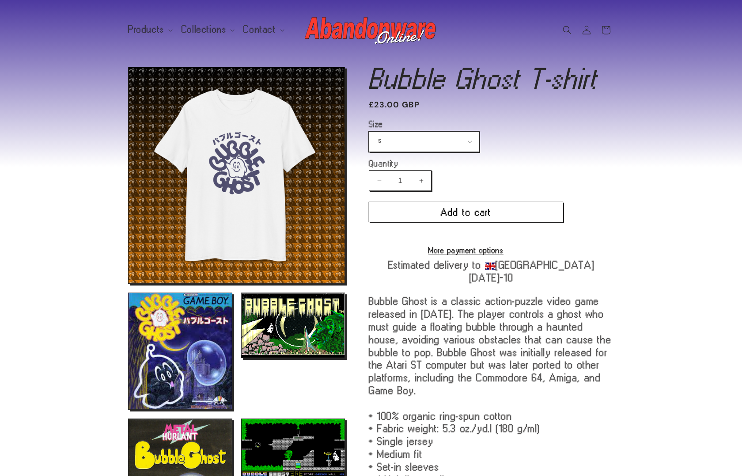 This screenshot has width=742, height=476. I want to click on span: £23.00 GBP, so click(394, 105).